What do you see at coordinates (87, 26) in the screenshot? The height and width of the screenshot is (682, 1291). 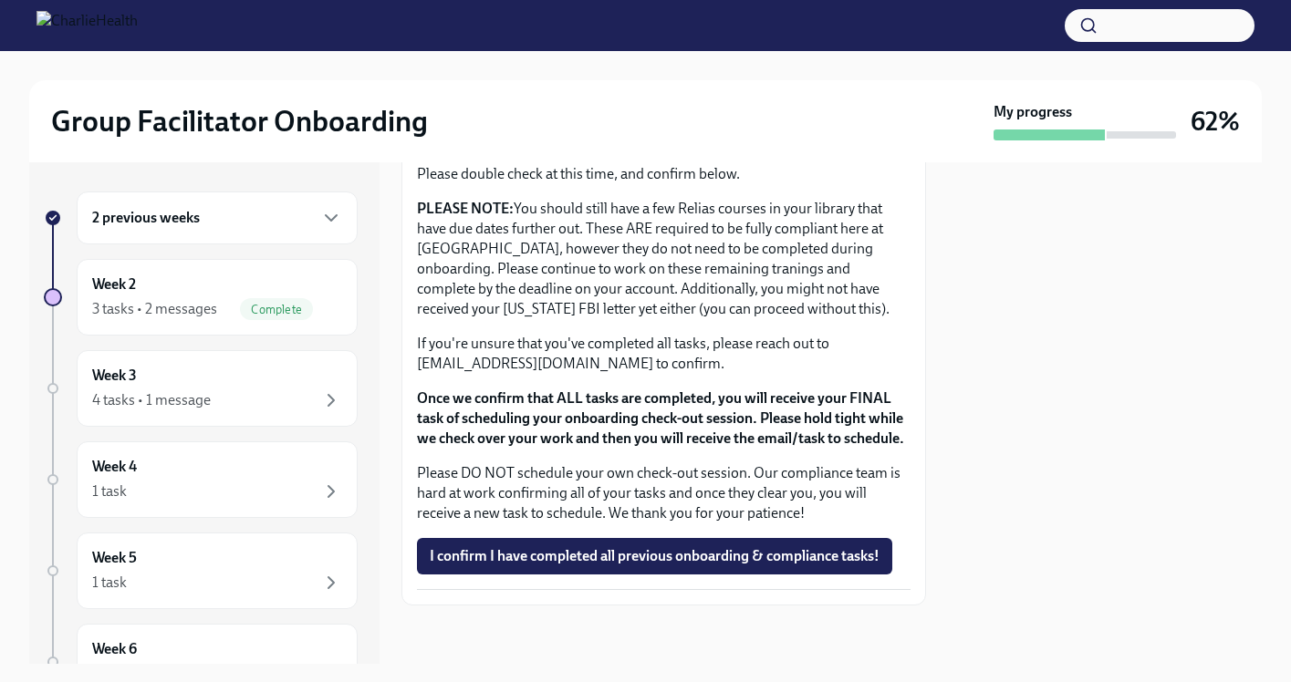 I see `img: CharlieHealth` at bounding box center [87, 26].